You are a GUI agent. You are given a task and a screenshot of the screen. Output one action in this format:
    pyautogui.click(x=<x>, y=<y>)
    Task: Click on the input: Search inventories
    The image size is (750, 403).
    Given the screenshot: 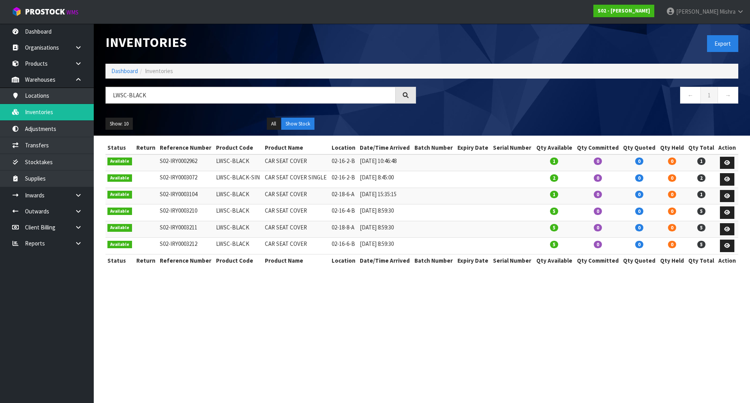 What is the action you would take?
    pyautogui.click(x=250, y=95)
    